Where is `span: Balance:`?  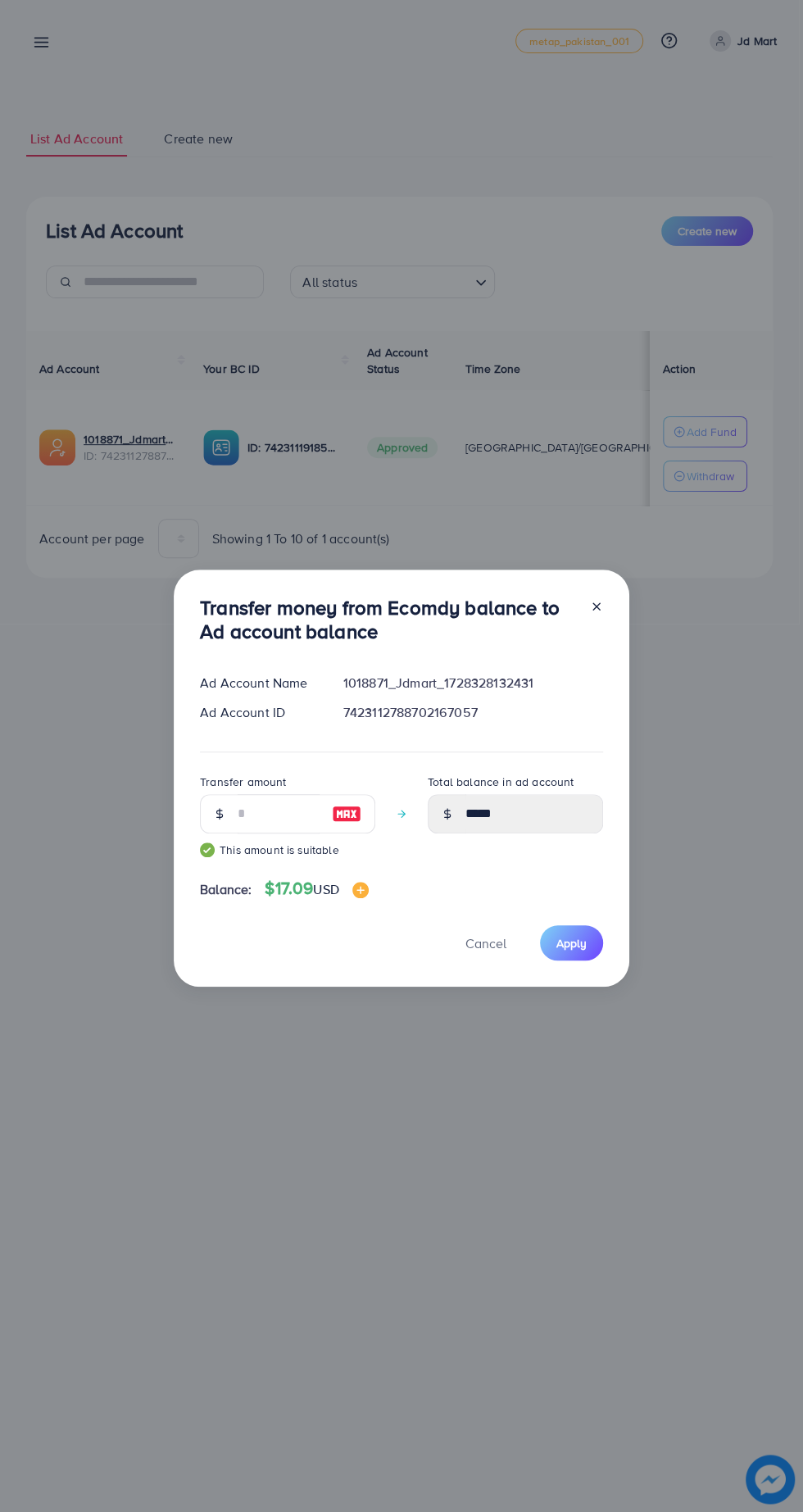
span: Balance: is located at coordinates (225, 889).